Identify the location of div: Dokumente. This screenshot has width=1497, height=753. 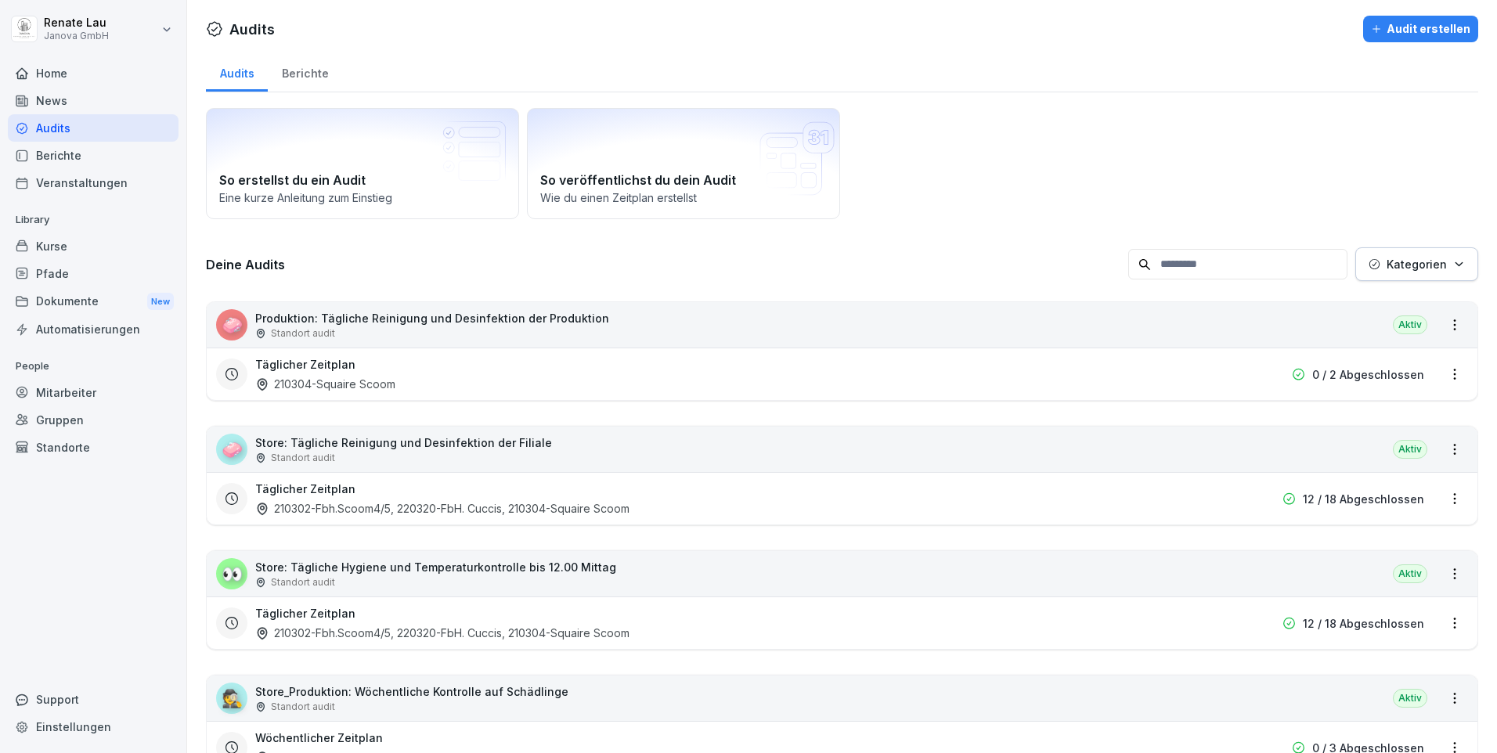
(93, 301).